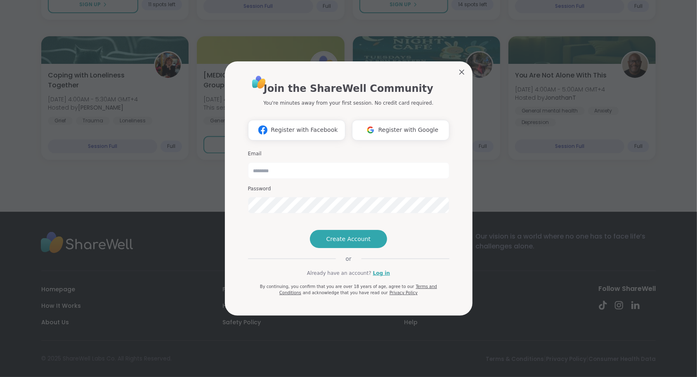 Image resolution: width=697 pixels, height=377 pixels. What do you see at coordinates (403, 293) in the screenshot?
I see `a: Privacy Policy` at bounding box center [403, 293].